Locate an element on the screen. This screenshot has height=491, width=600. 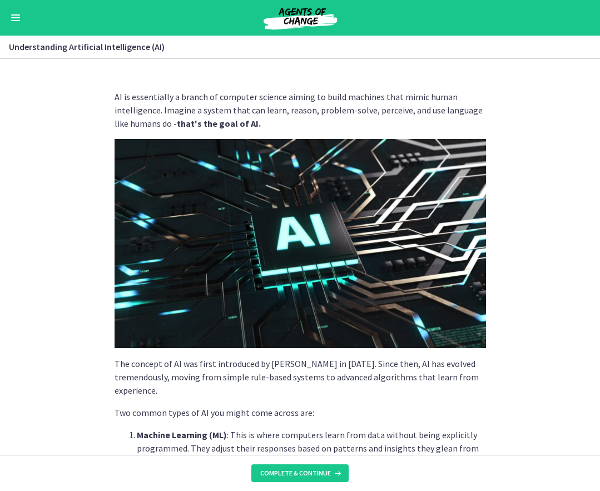
img: Black_Minimalist_Modern_AI_Robot_Presentation_%281%29.png is located at coordinates (300, 244).